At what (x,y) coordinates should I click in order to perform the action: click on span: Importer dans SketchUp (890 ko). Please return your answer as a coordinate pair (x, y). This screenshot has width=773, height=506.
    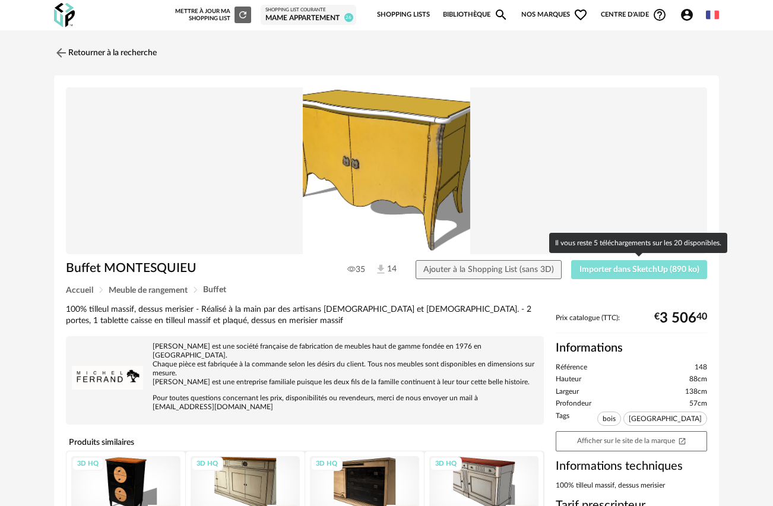
    Looking at the image, I should click on (639, 269).